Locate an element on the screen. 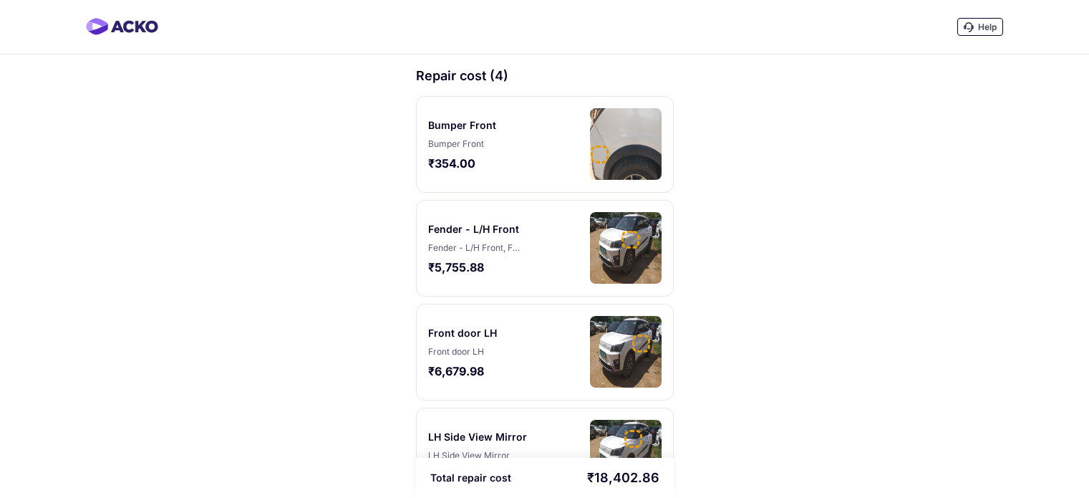  div: Repair cost (4) is located at coordinates (545, 76).